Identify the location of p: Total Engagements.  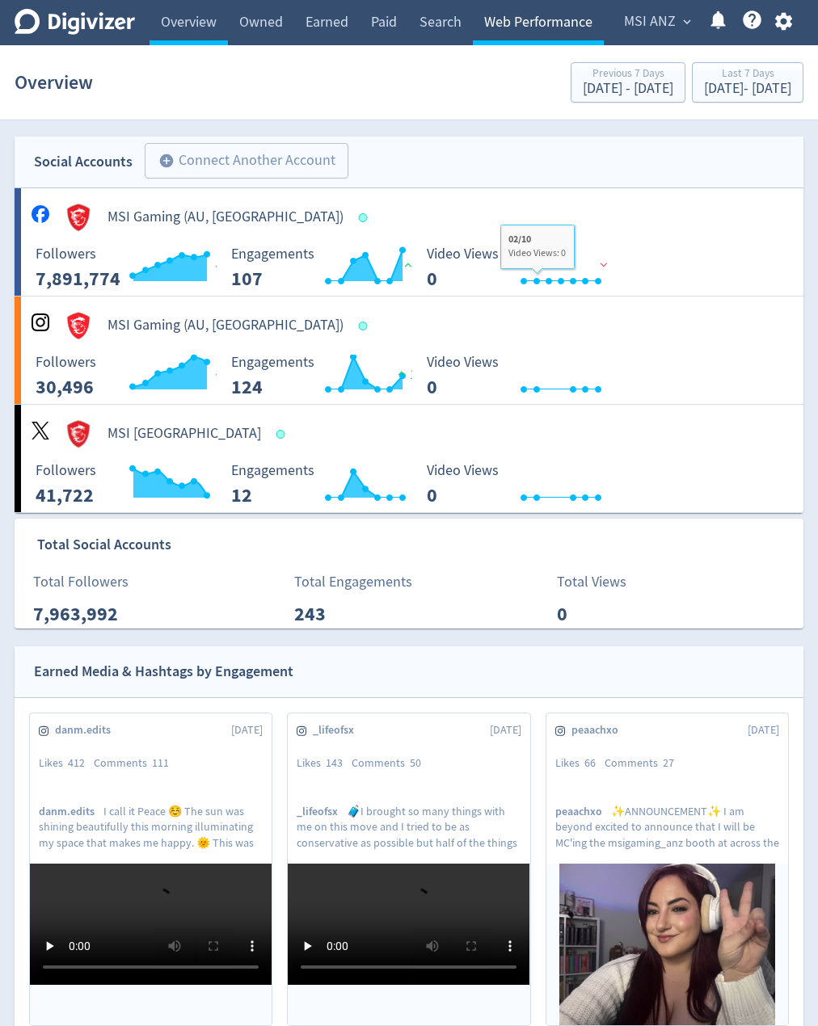
(353, 582).